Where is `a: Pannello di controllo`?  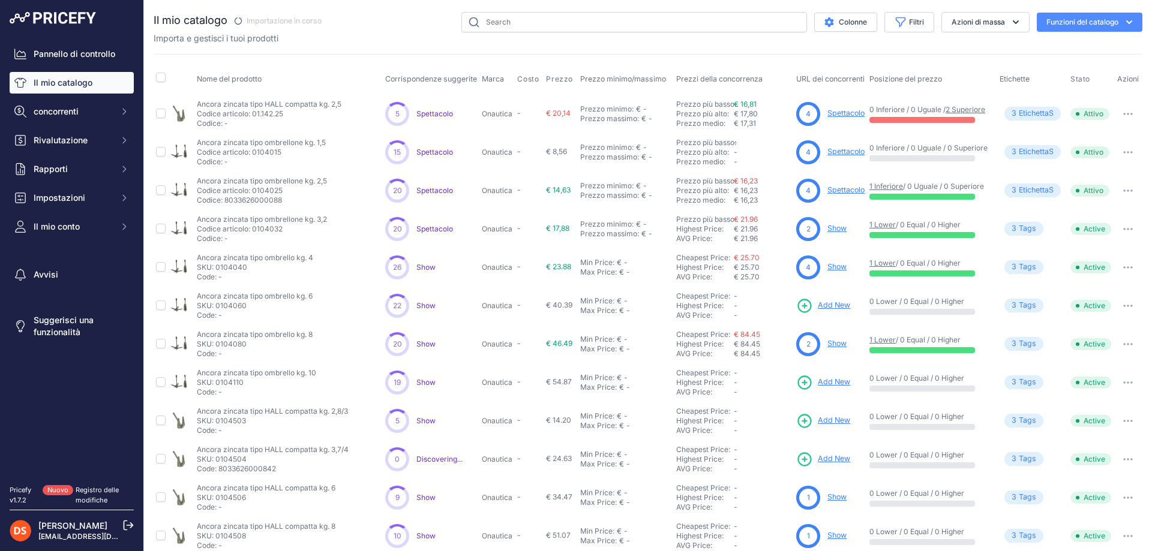 a: Pannello di controllo is located at coordinates (71, 54).